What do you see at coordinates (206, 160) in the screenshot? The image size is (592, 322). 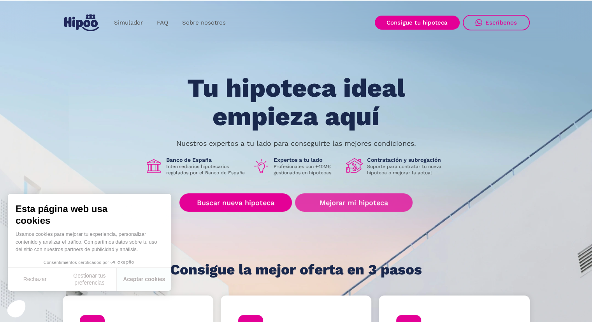 I see `h1: Banco de España` at bounding box center [206, 160].